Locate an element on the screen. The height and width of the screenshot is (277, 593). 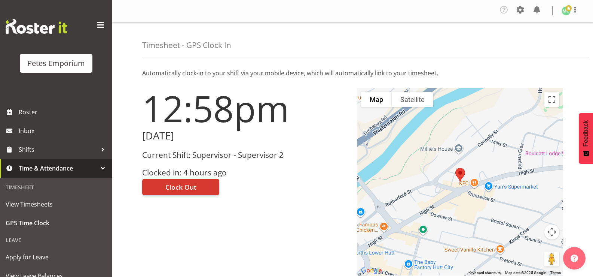
img: melissa-cowen2635.jpg is located at coordinates (566, 11).